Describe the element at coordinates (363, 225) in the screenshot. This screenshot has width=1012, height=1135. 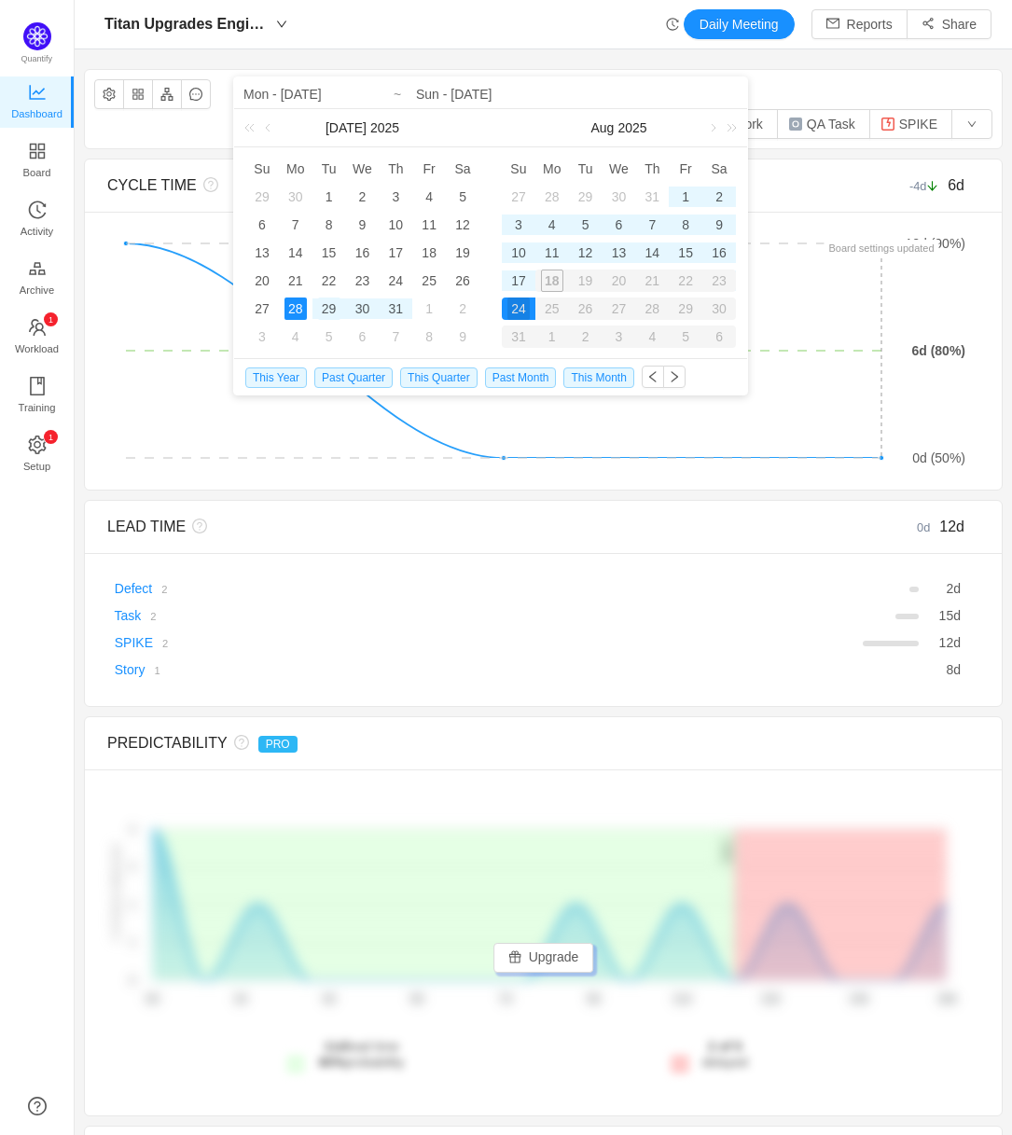
I see `td: July 9, 2025` at that location.